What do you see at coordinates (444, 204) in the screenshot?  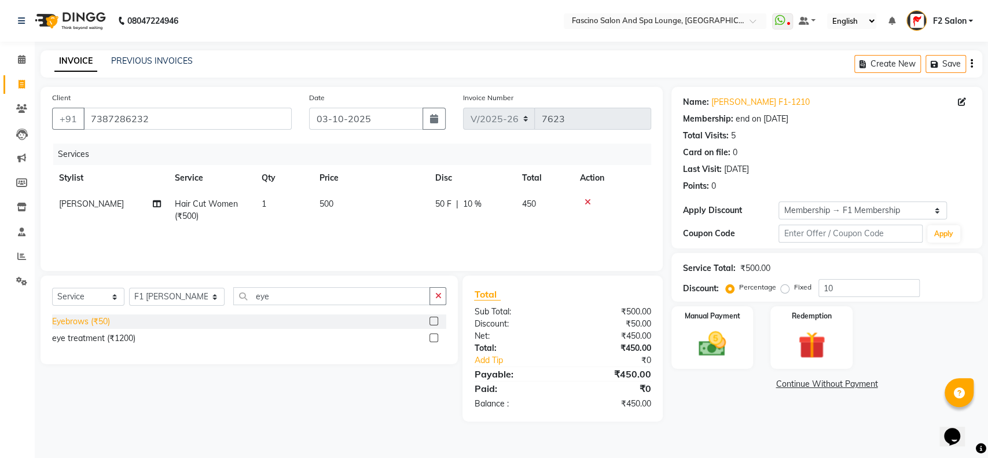 I see `span: 50 F` at bounding box center [444, 204].